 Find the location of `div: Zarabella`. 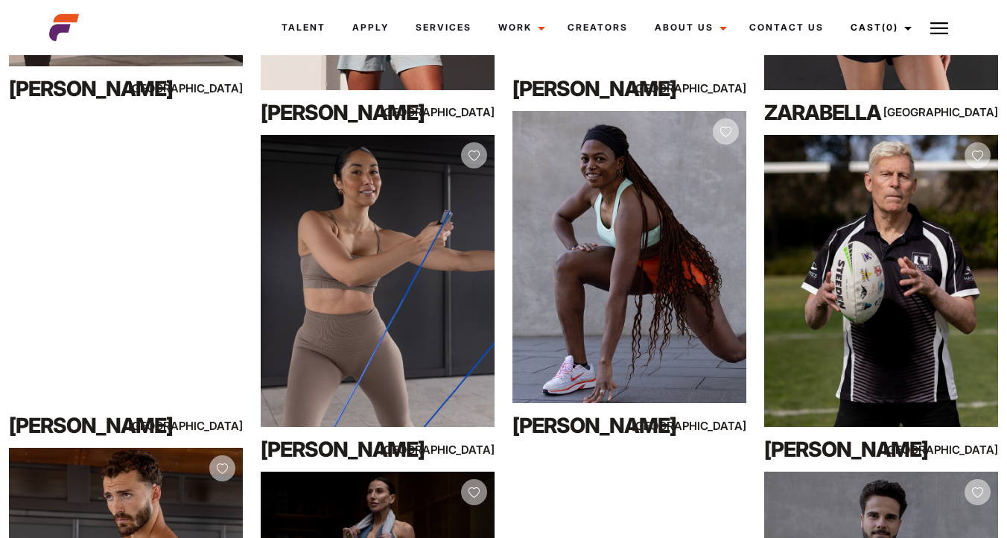

div: Zarabella is located at coordinates (834, 112).